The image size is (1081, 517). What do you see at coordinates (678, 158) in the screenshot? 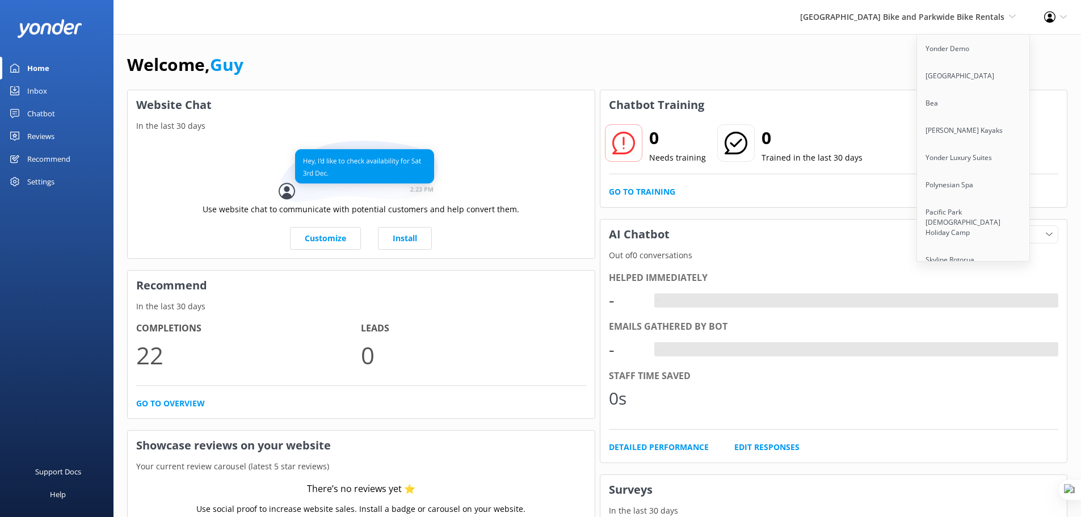
I see `p: Needs training` at bounding box center [678, 158].